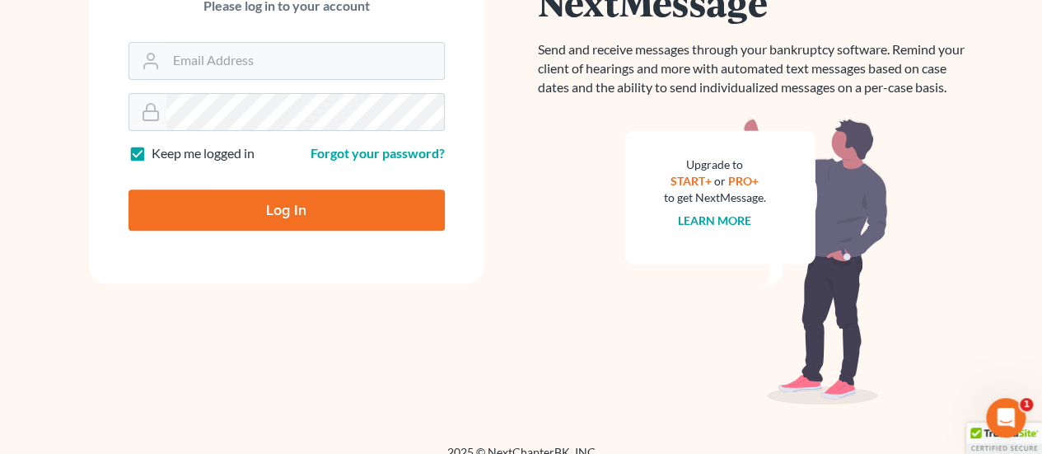 Image resolution: width=1042 pixels, height=454 pixels. What do you see at coordinates (691, 180) in the screenshot?
I see `a: START+` at bounding box center [691, 180].